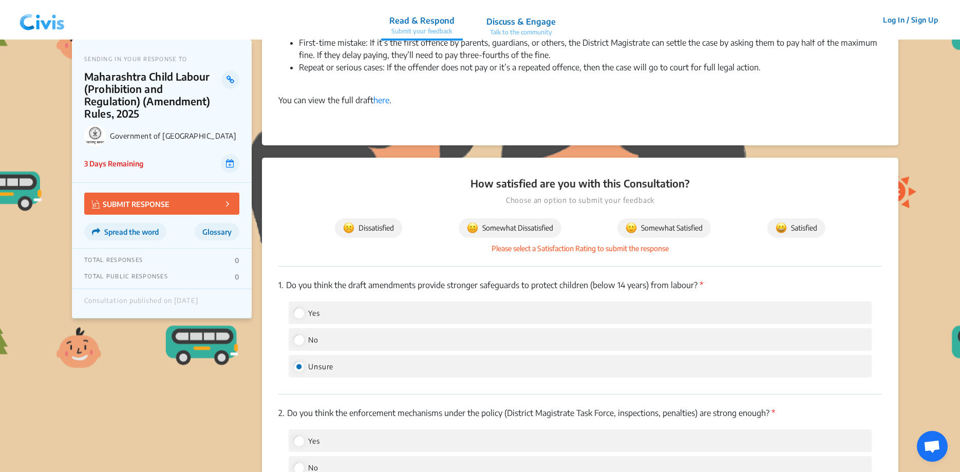  I want to click on div: You can view the full draft ., so click(580, 100).